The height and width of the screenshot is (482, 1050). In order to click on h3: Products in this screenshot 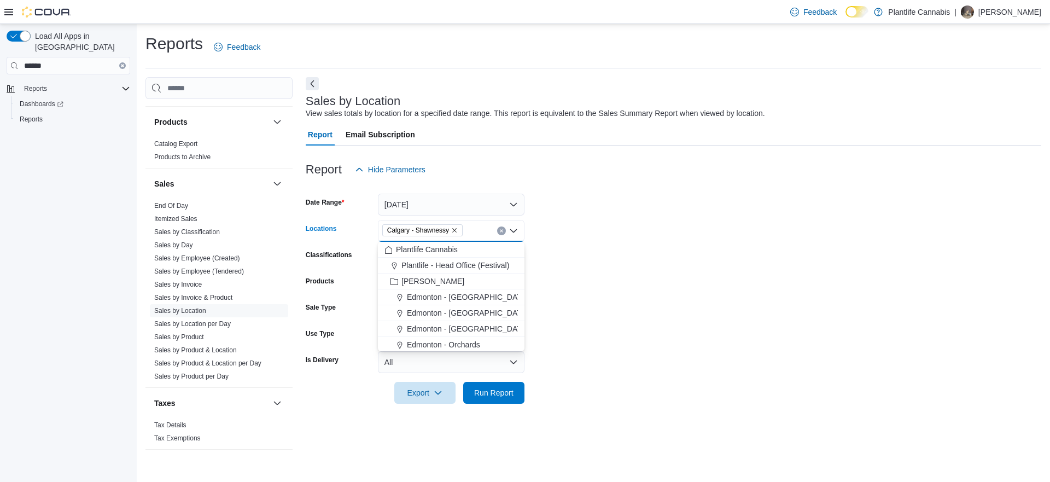, I will do `click(171, 122)`.